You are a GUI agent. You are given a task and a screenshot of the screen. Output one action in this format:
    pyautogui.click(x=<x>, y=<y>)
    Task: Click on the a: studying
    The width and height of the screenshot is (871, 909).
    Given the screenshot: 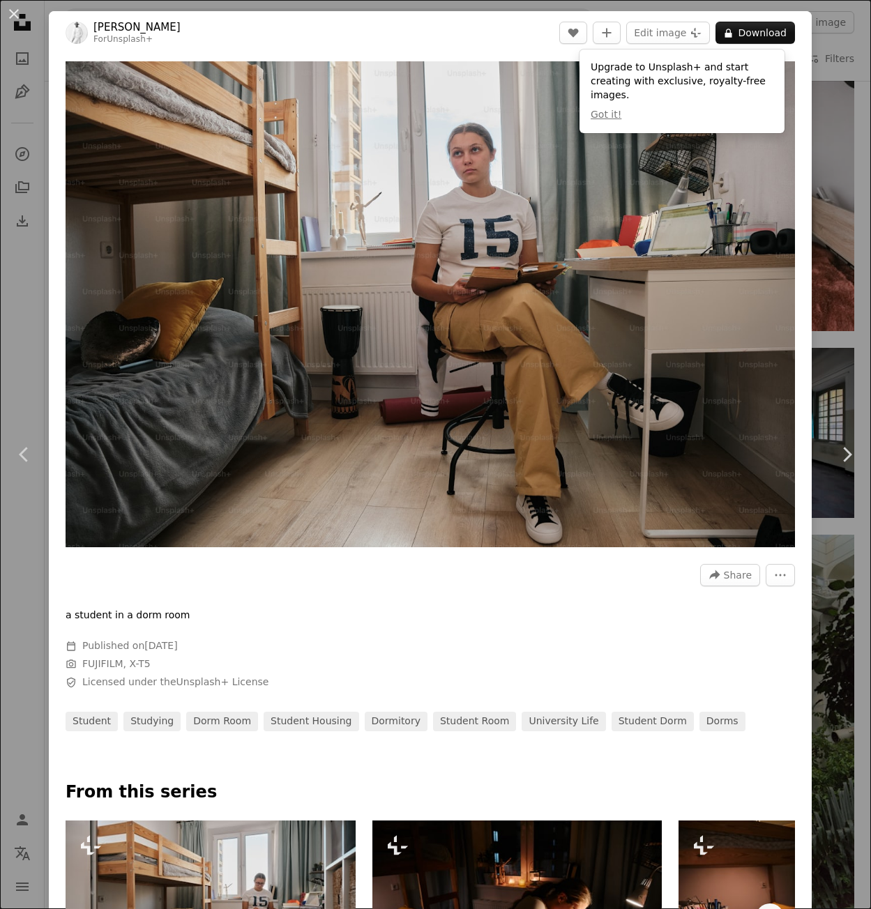 What is the action you would take?
    pyautogui.click(x=152, y=722)
    